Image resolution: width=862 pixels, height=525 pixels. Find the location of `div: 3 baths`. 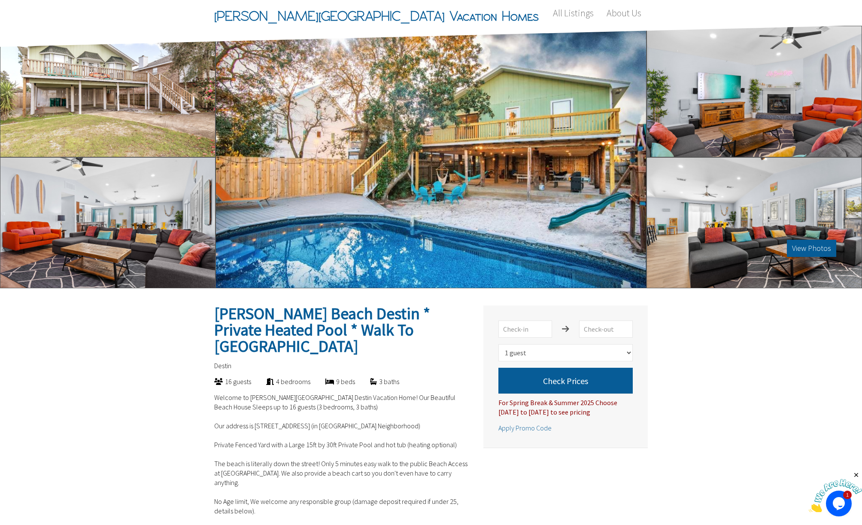

div: 3 baths is located at coordinates (377, 381).